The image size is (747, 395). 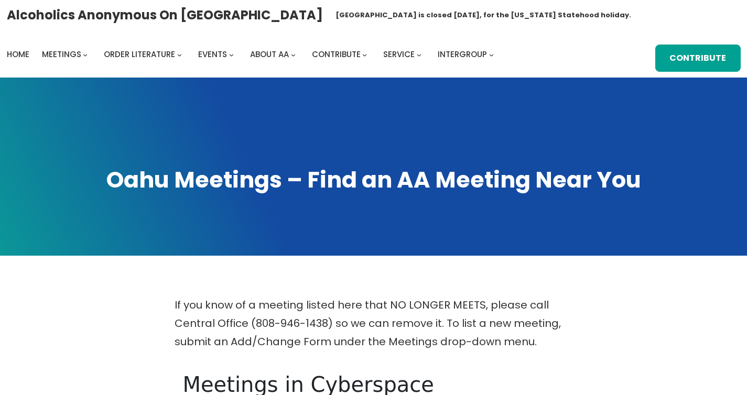 What do you see at coordinates (374, 323) in the screenshot?
I see `p: If you know of a meeting listed here that NO LONGER MEETS, please call Central Office (808-946-14...` at bounding box center [374, 323].